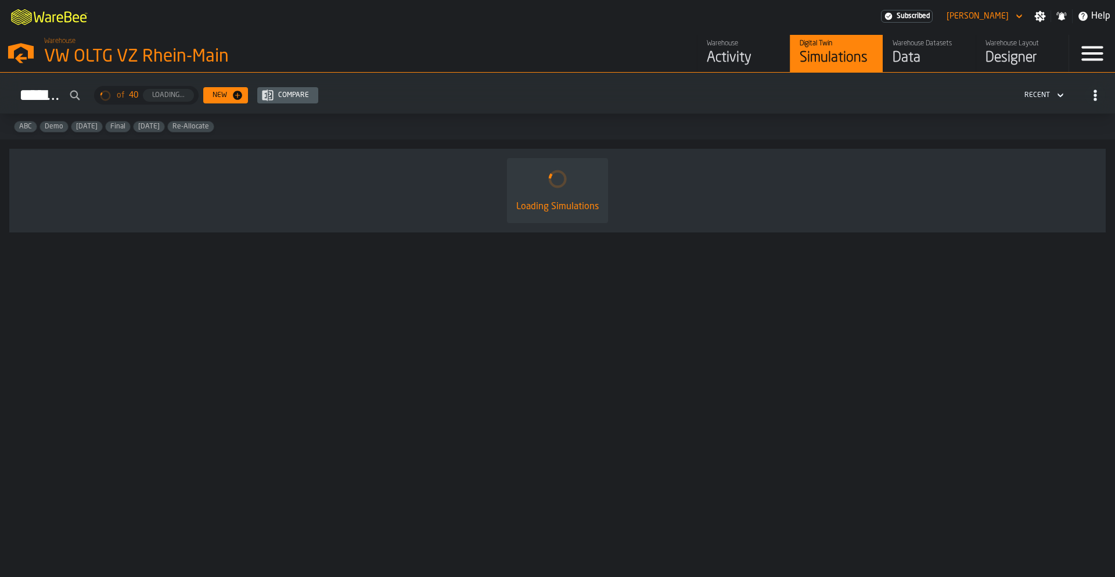  What do you see at coordinates (201, 57) in the screenshot?
I see `div: VW OLTG VZ Rhein-Main` at bounding box center [201, 57].